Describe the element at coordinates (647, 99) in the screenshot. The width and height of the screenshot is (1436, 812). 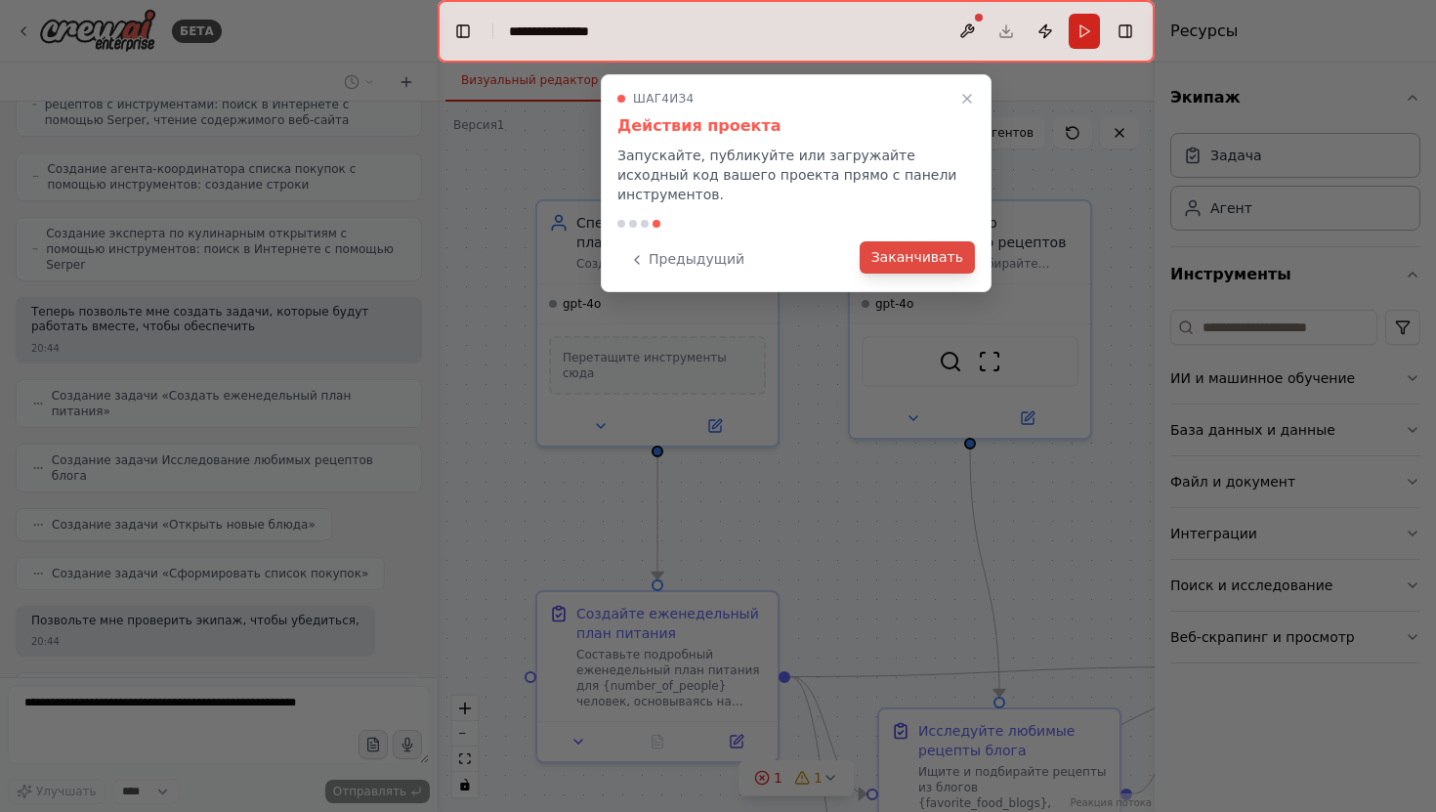
I see `font: Шаг` at that location.